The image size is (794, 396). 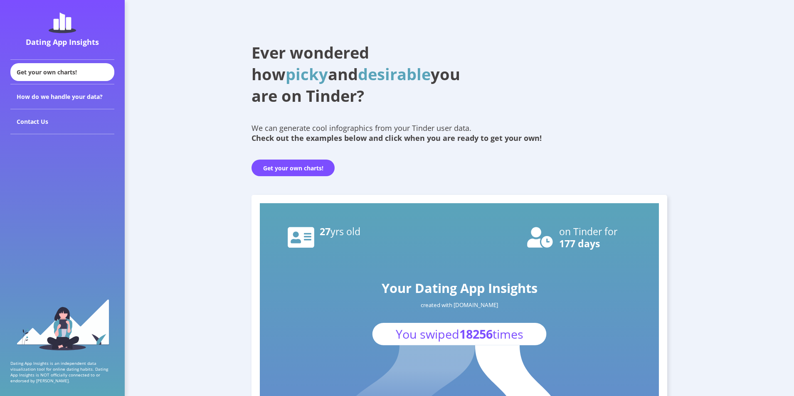 I want to click on text: on Tinder for, so click(x=588, y=232).